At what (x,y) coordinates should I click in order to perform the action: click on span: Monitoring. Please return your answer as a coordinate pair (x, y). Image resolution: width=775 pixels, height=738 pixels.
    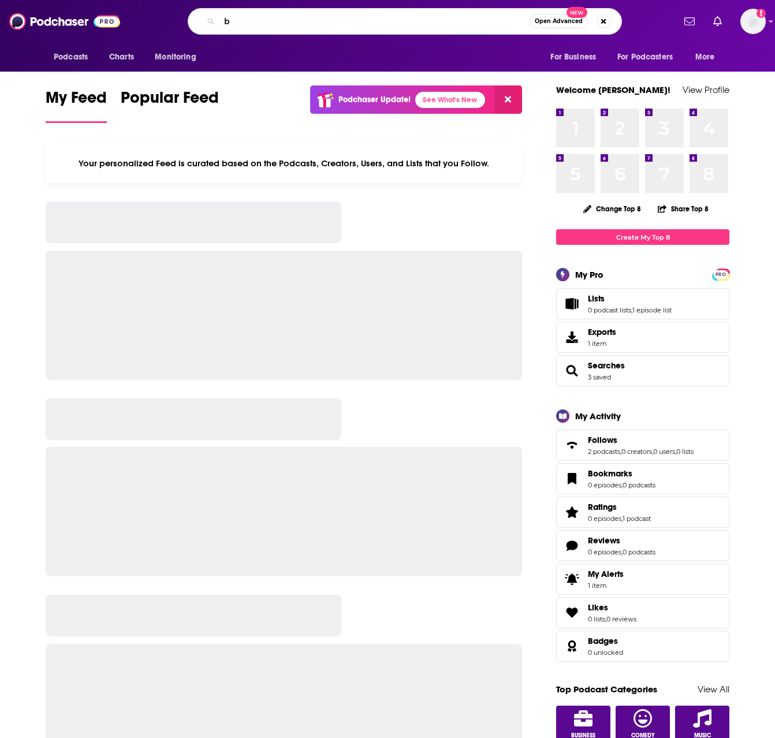
    Looking at the image, I should click on (175, 57).